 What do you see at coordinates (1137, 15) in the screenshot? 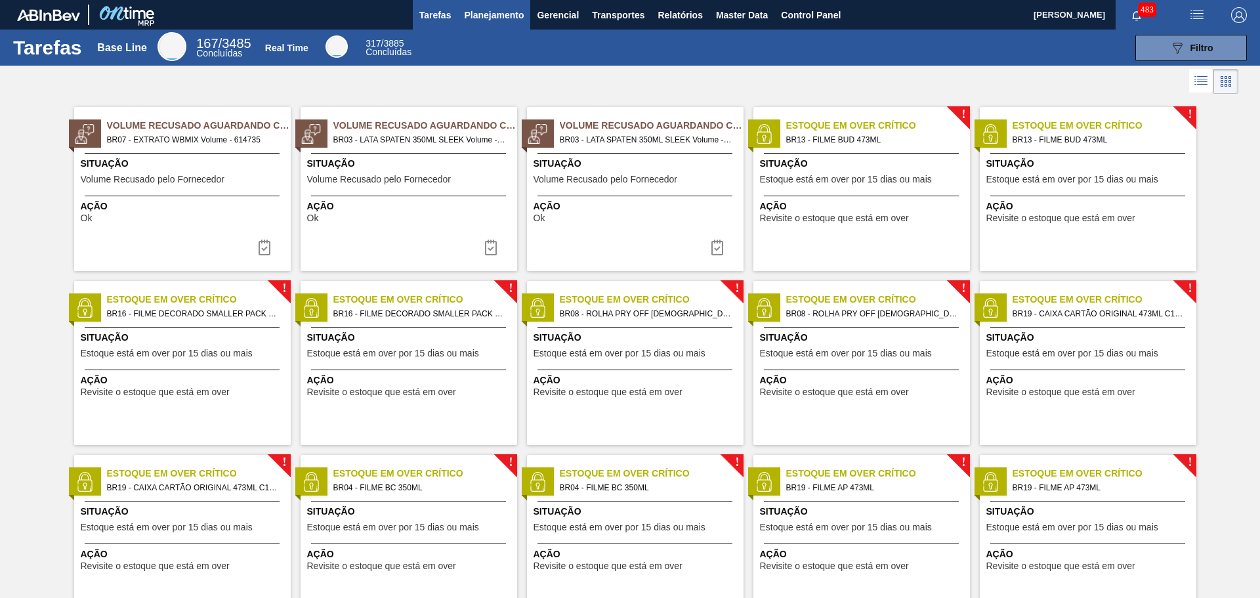
I see `button: Notificações` at bounding box center [1137, 15].